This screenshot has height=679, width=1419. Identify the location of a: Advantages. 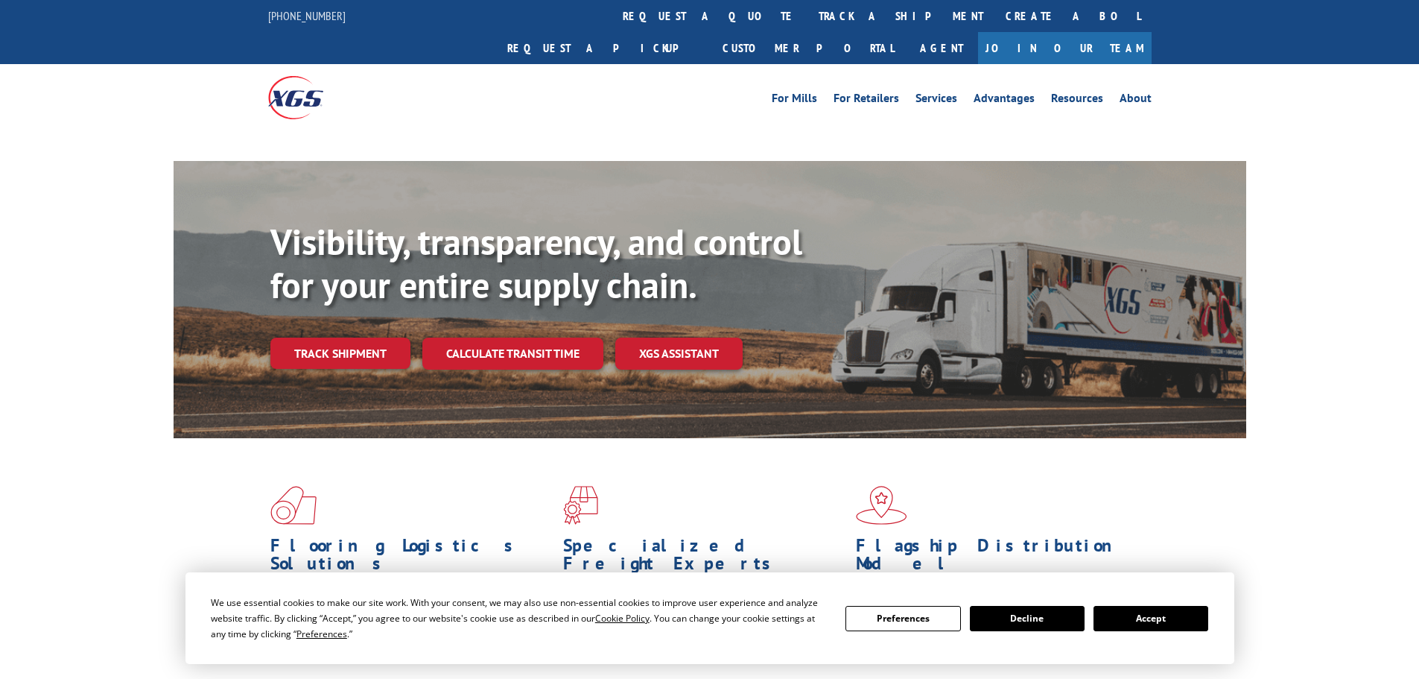
(1004, 101).